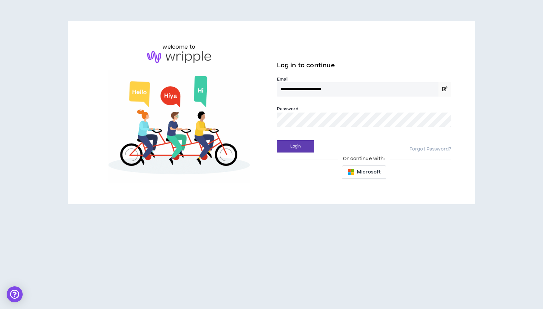 The height and width of the screenshot is (309, 543). What do you see at coordinates (364, 172) in the screenshot?
I see `button: Microsoft` at bounding box center [364, 172].